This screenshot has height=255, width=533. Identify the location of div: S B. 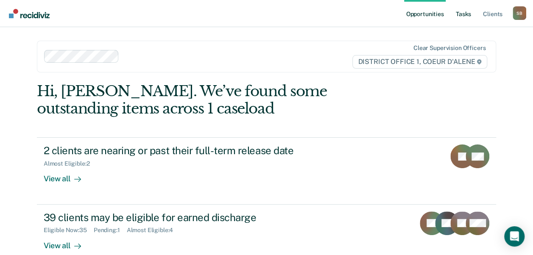
(520, 13).